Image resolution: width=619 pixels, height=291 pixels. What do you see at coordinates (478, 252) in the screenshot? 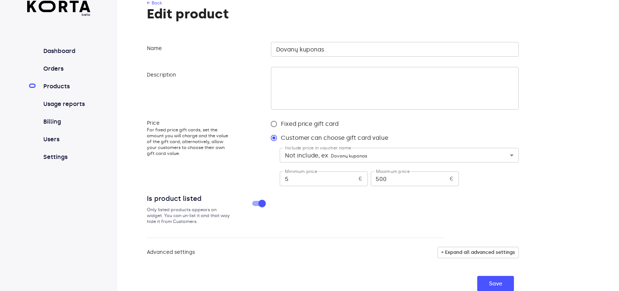
I see `button: + Expand all advanced settings` at bounding box center [478, 252].